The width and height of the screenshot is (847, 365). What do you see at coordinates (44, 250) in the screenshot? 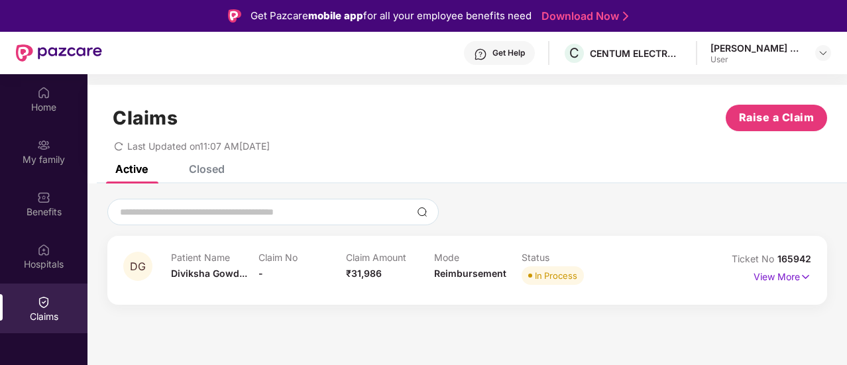
I see `img: svg+xml;base64,PHN2ZyBpZD0iSG9zcGl0YWxzIiB4bWxucz0iaHR0cDovL3d3dy53My5vcmcvMjAwMC9zdmciIHdpZHRoPS...` at bounding box center [44, 250].